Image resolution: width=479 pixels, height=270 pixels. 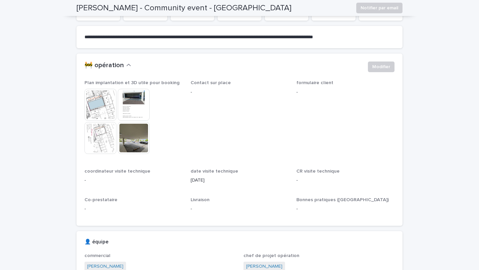 I want to click on span: formulaire client, so click(x=315, y=83).